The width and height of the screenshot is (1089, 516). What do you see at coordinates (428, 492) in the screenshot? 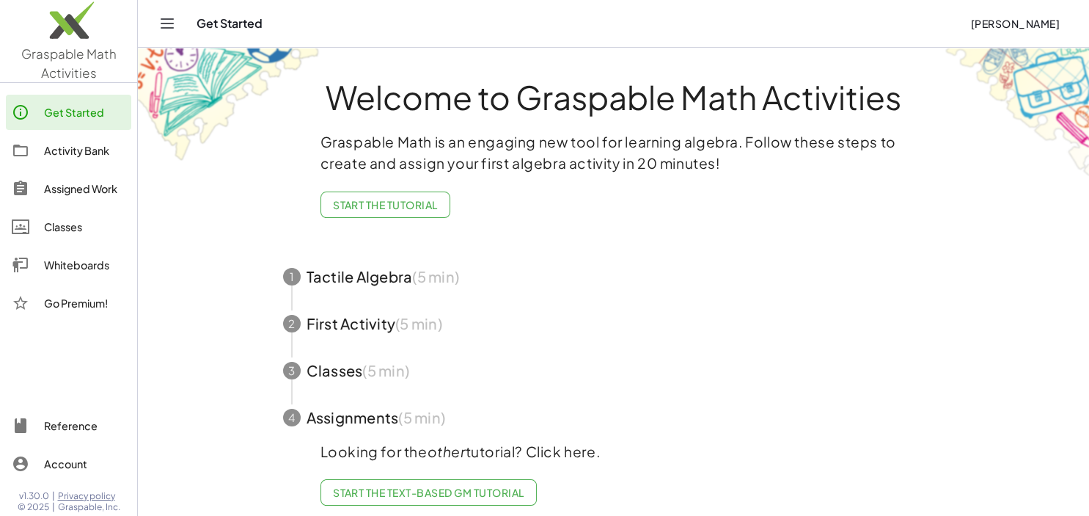
I see `span: Start the Text-based GM Tutorial` at bounding box center [428, 492].